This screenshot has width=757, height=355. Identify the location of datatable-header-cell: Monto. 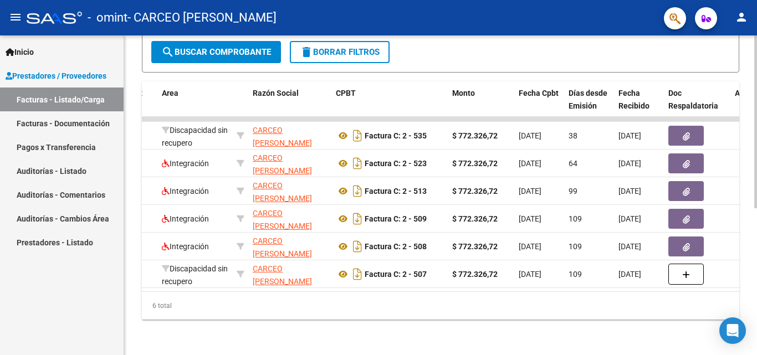
(481, 106).